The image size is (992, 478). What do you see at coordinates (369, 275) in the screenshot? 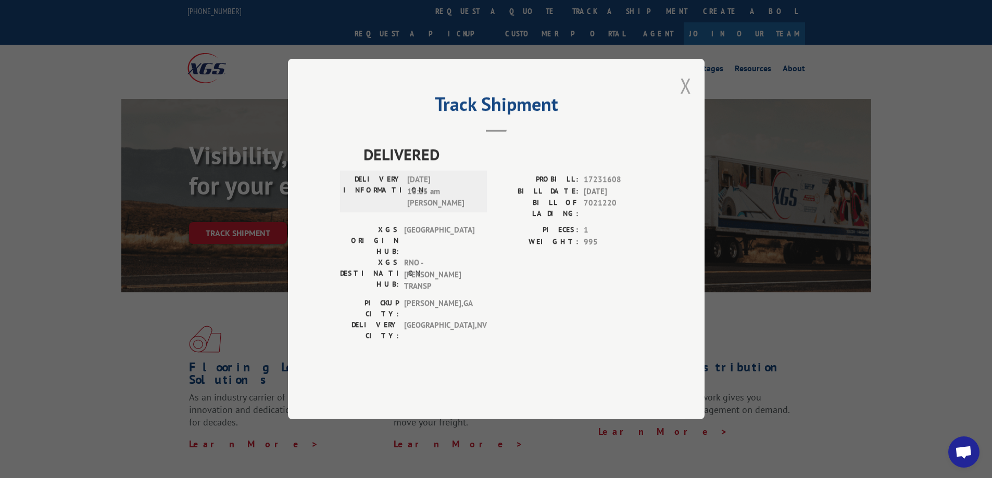
I see `label: XGS DESTINATION HUB:` at bounding box center [369, 275].